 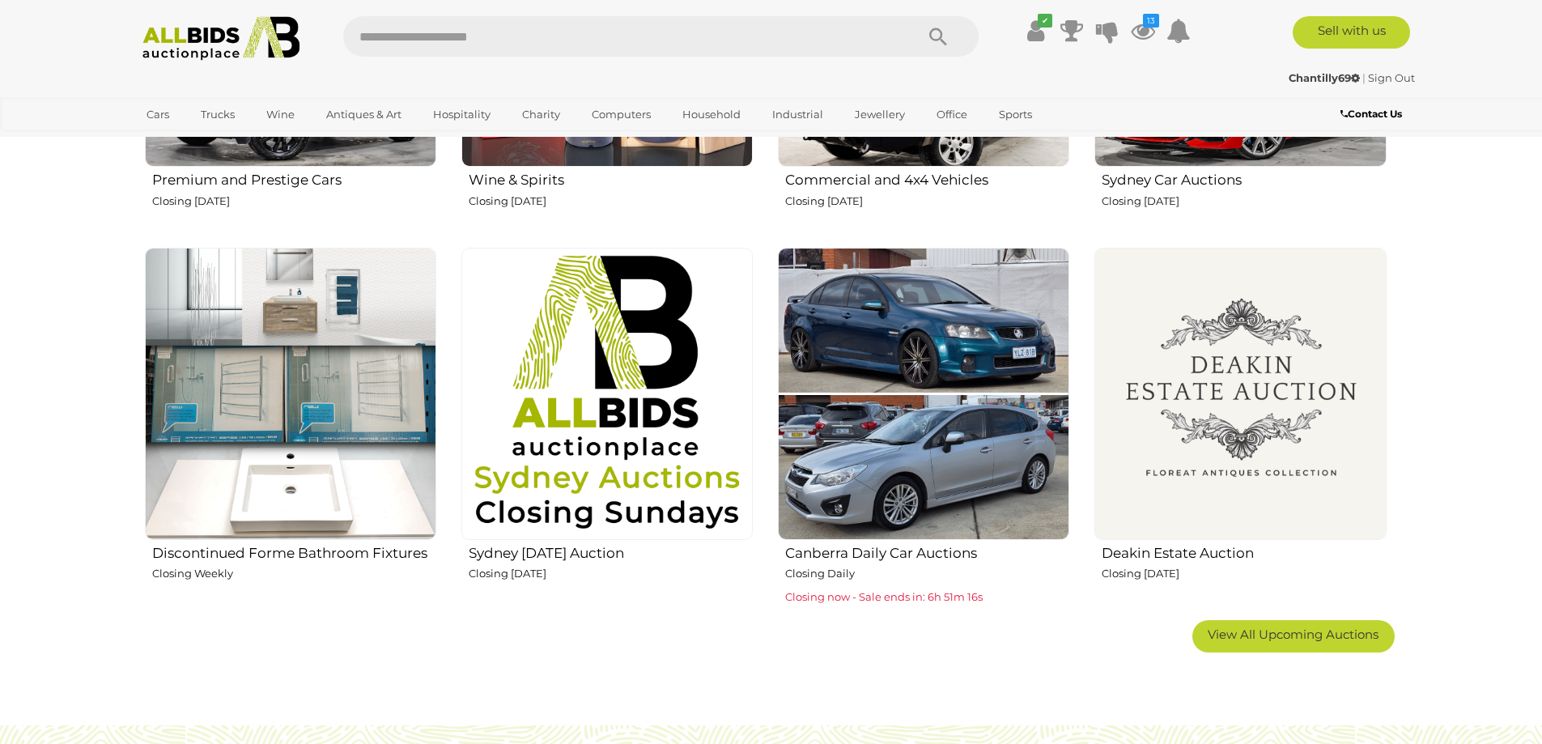 I want to click on p: Closing Daily, so click(x=927, y=573).